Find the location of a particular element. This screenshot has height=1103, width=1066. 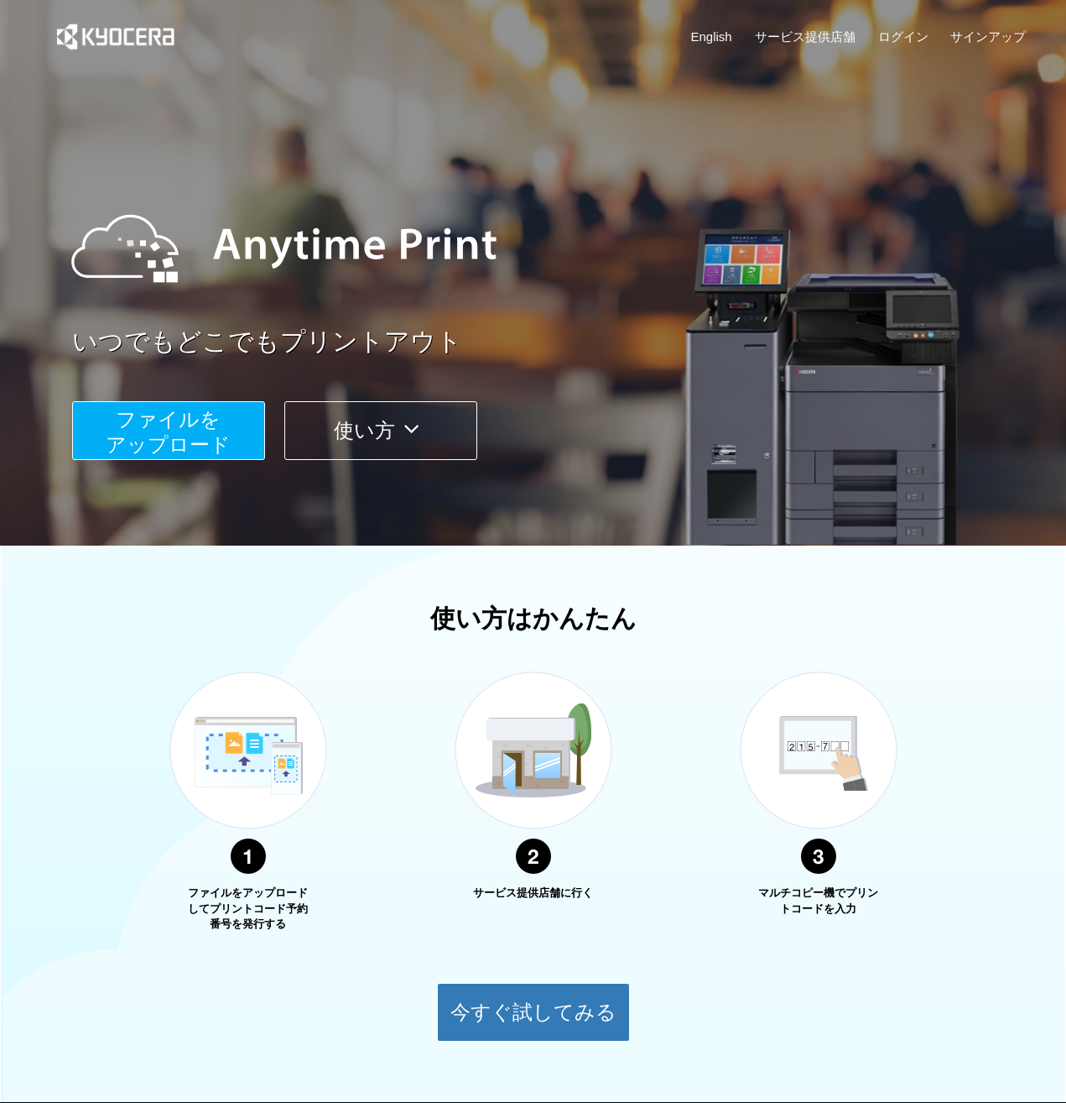

span: ファイルを ​​アップロード is located at coordinates (168, 431).